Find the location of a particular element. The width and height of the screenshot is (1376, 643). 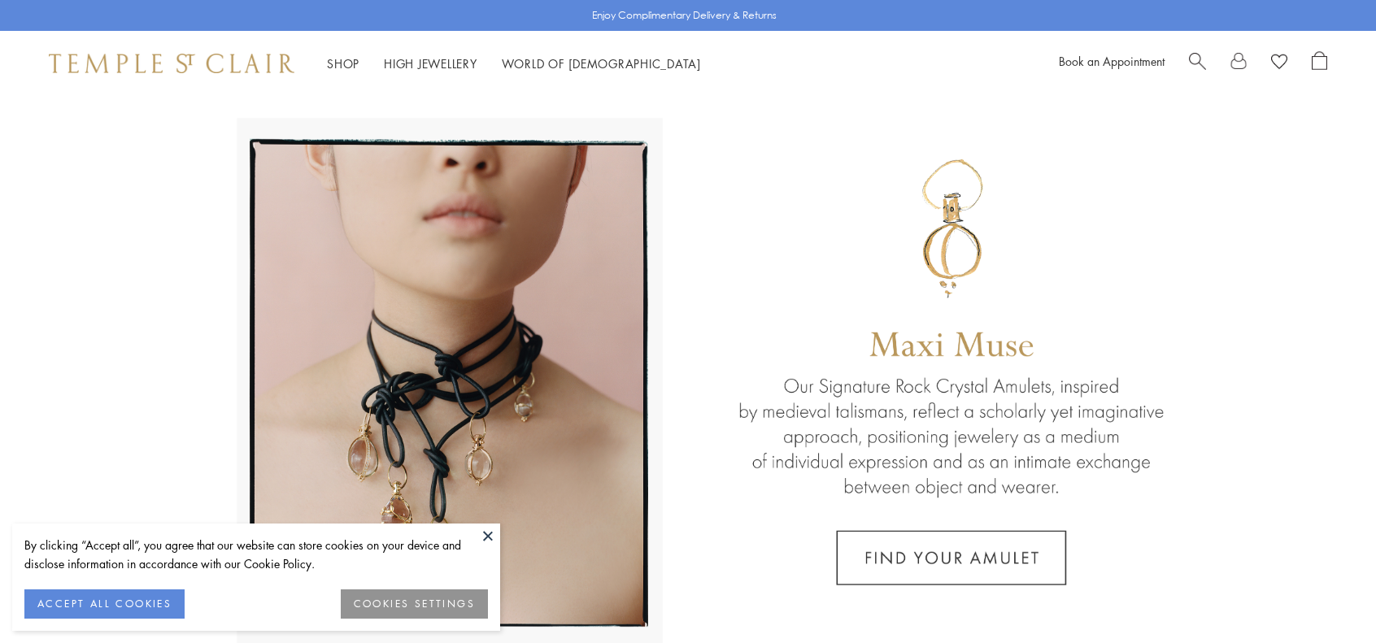

p: Enjoy Complimentary Delivery & Returns is located at coordinates (684, 15).